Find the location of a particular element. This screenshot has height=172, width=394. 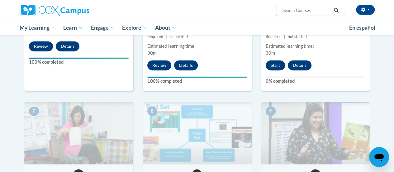

a: Learn is located at coordinates (73, 28).